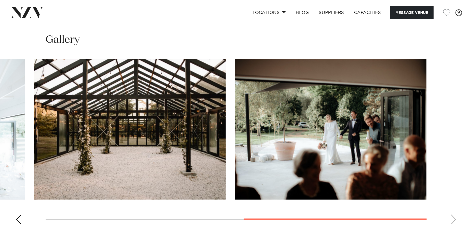 The image size is (472, 229). Describe the element at coordinates (27, 12) in the screenshot. I see `img: nzv-logo.png` at that location.